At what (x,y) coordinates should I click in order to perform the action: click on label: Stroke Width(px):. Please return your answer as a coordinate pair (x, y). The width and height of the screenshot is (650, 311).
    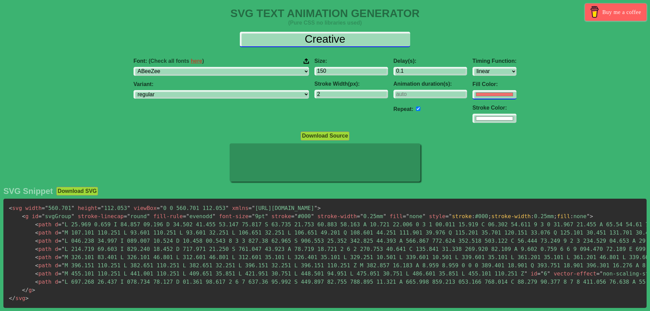
    Looking at the image, I should click on (351, 84).